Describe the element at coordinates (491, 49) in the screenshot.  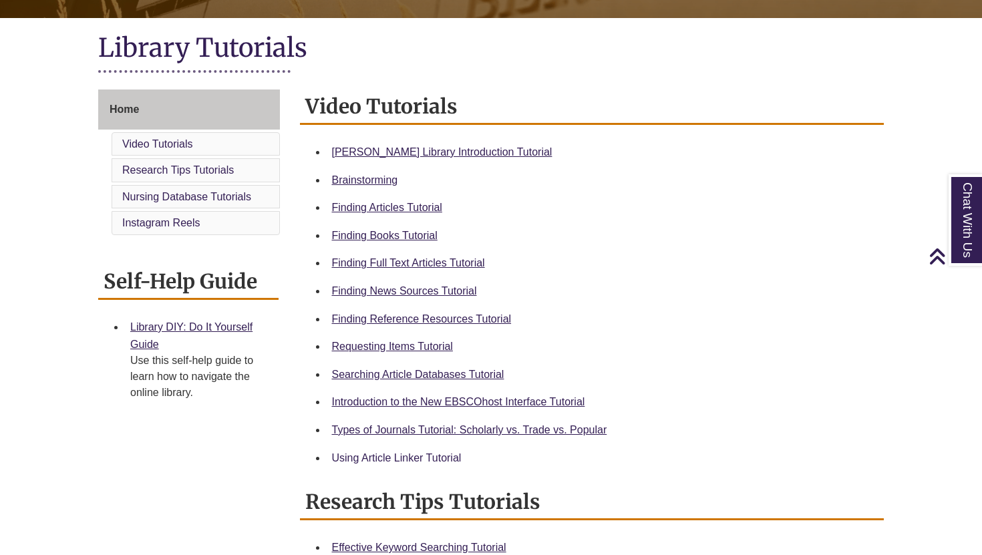
I see `h1: Library Tutorials` at that location.